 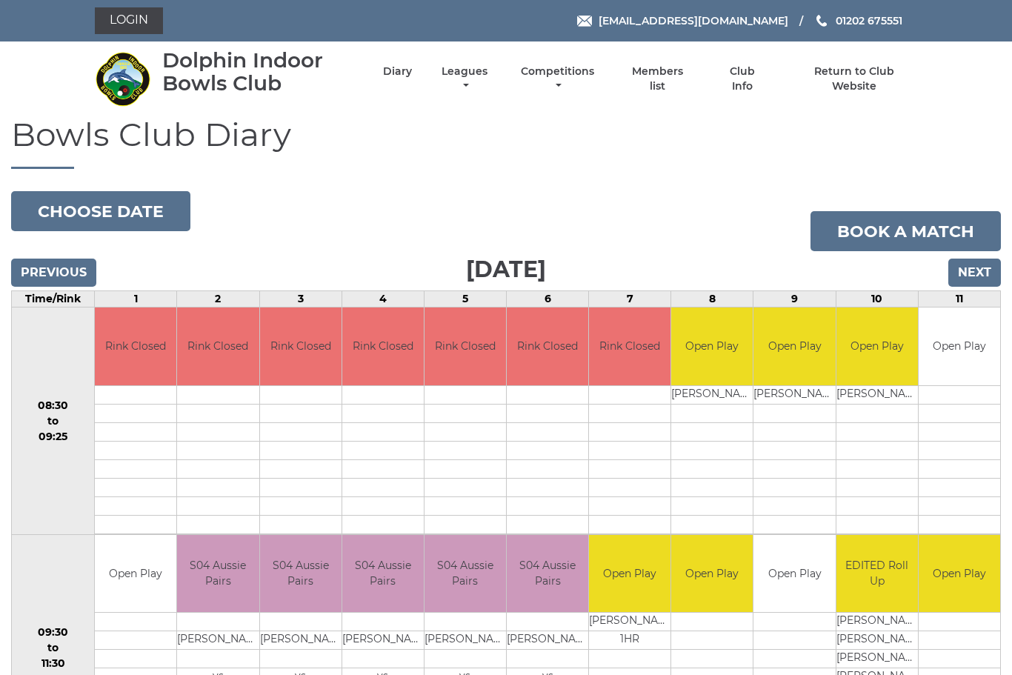 What do you see at coordinates (53, 299) in the screenshot?
I see `td: Time/Rink` at bounding box center [53, 299].